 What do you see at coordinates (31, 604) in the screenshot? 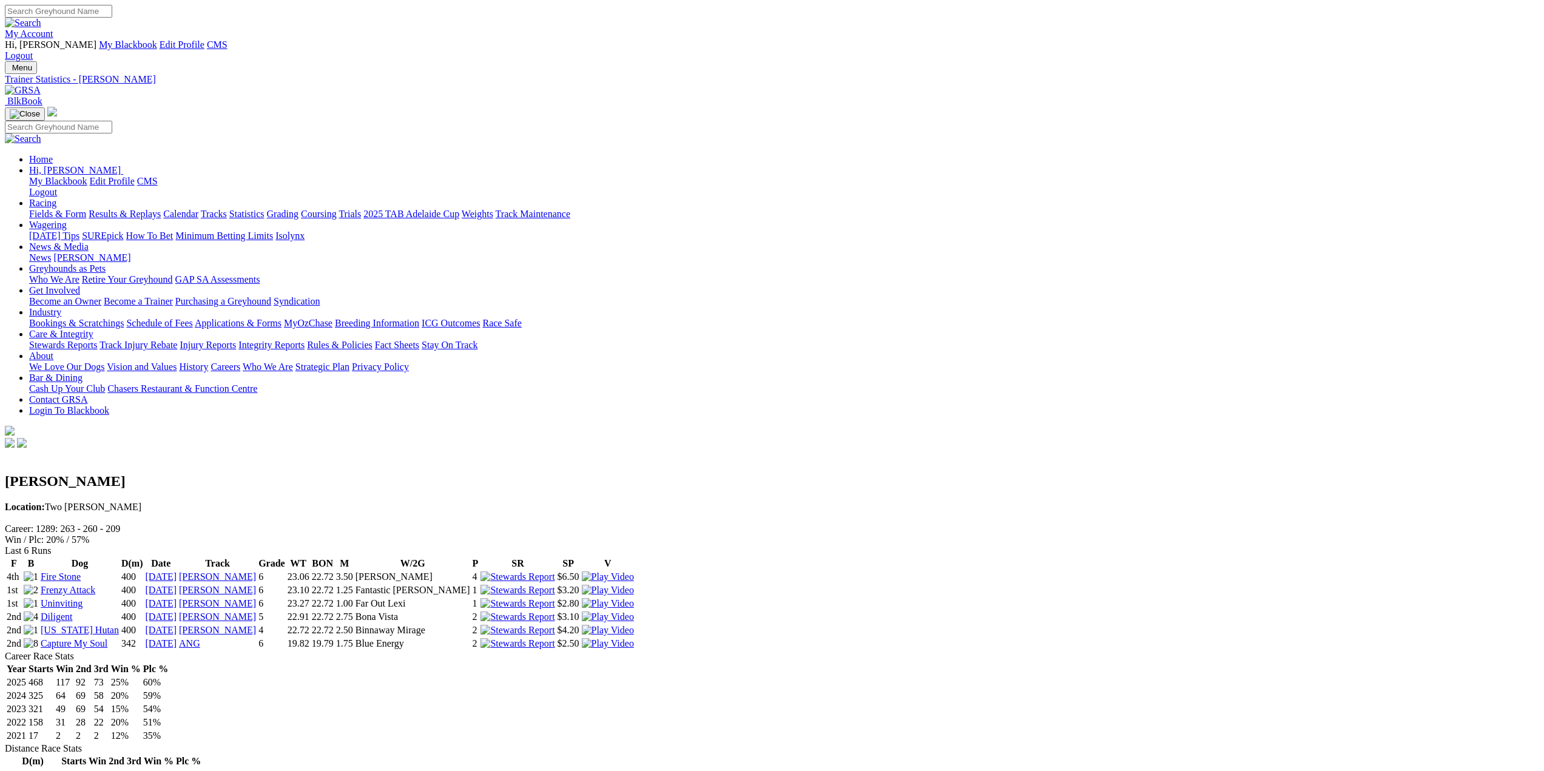
I see `img: 1` at bounding box center [31, 604].